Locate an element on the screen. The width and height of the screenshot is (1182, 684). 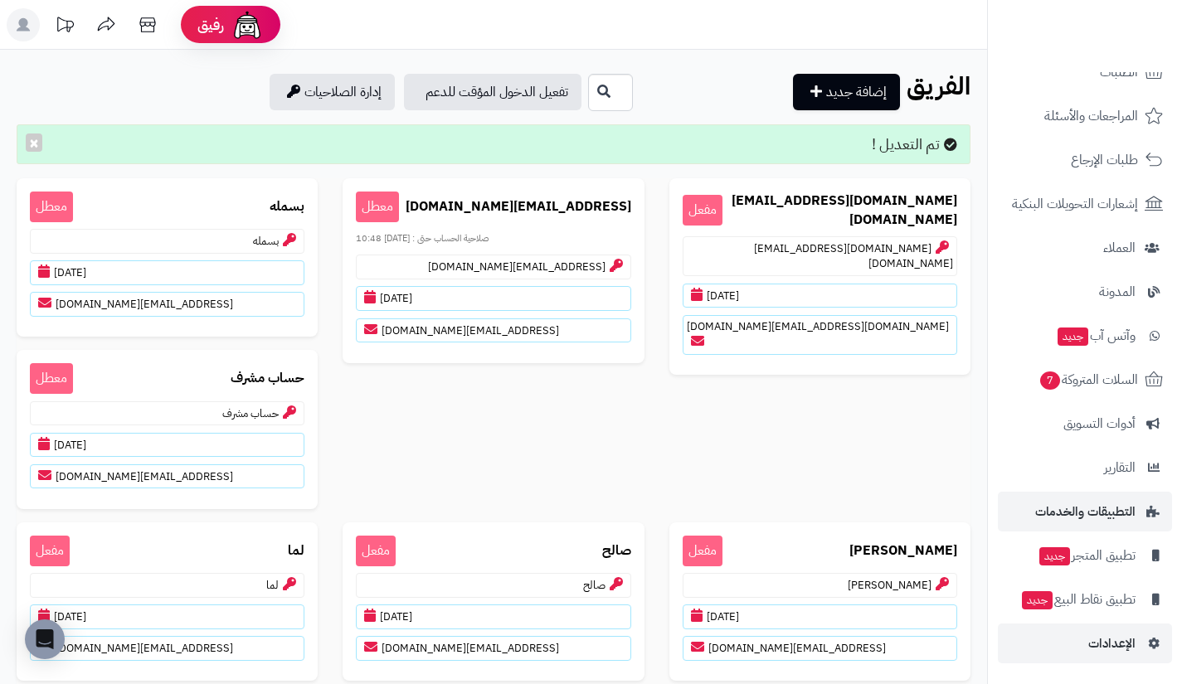
a: وآتس آبجديد is located at coordinates (1085, 336).